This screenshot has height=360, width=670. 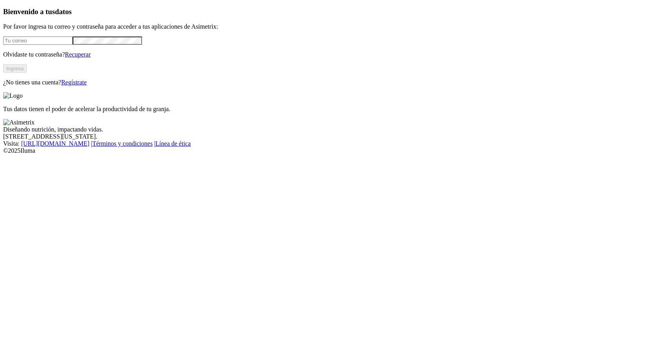 What do you see at coordinates (335, 151) in the screenshot?
I see `div: © 2025 Iluma` at bounding box center [335, 151].